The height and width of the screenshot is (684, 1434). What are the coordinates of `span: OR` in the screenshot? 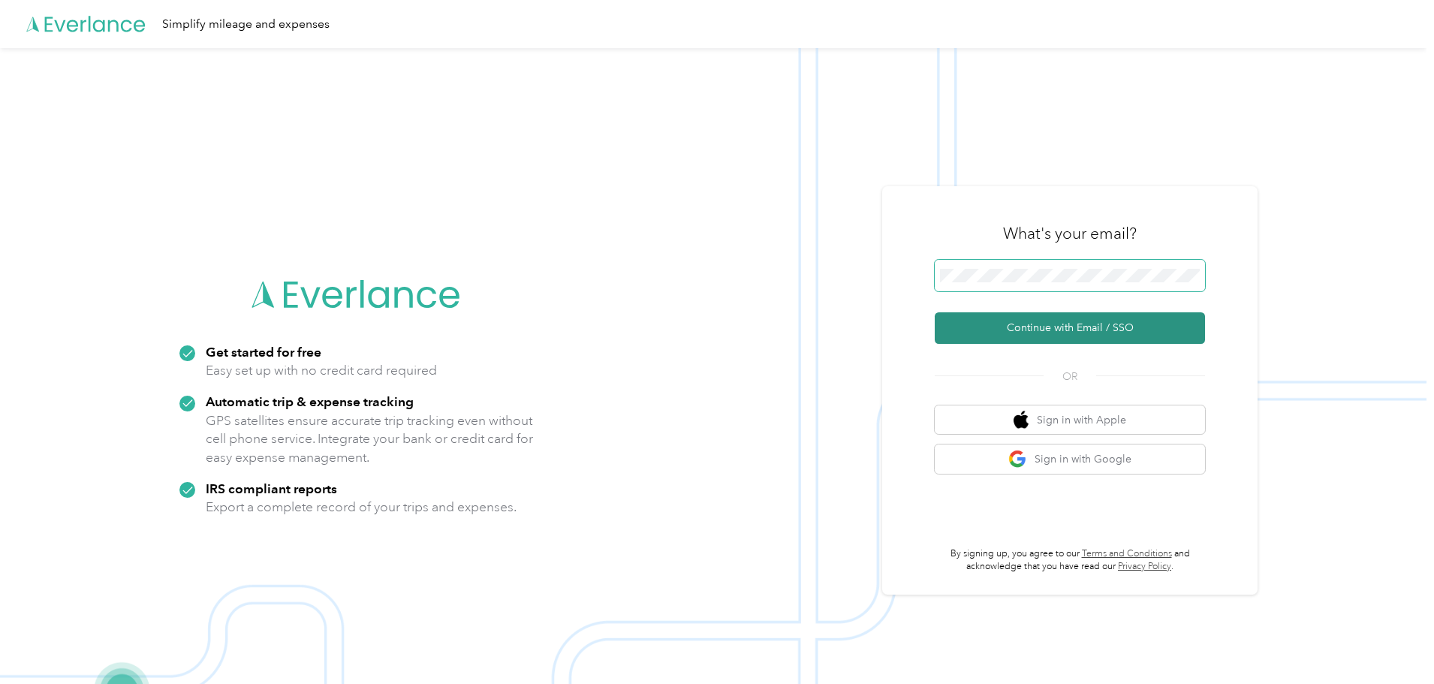 It's located at (1070, 376).